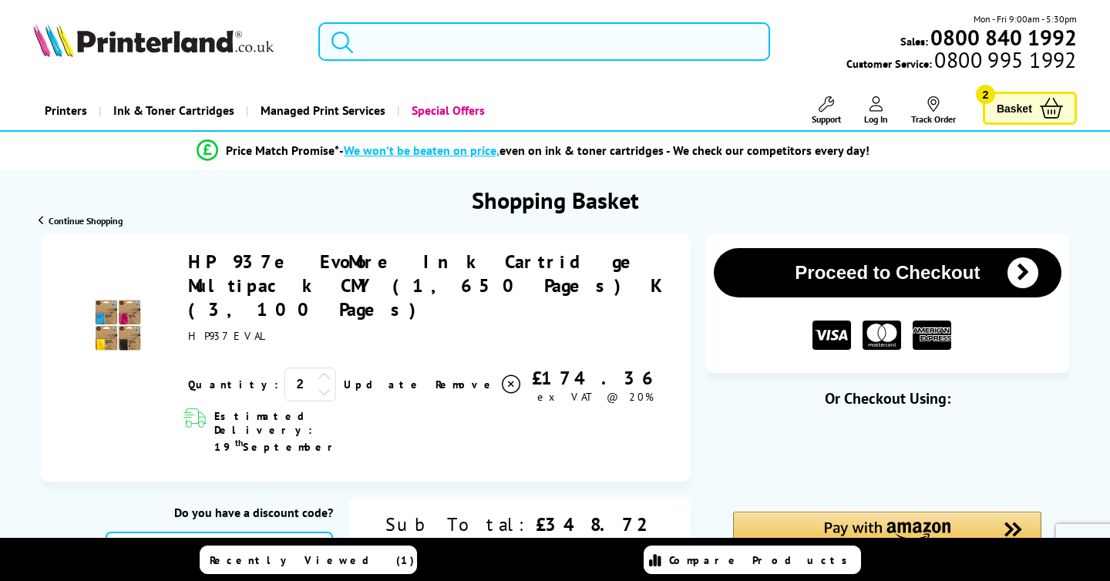 Image resolution: width=1110 pixels, height=581 pixels. Describe the element at coordinates (887, 273) in the screenshot. I see `button: Proceed to Checkout` at that location.